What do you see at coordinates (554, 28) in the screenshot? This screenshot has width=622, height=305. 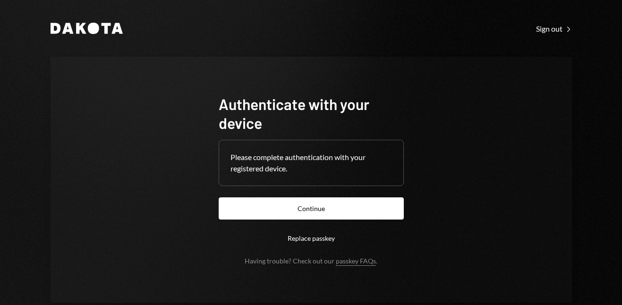 I see `a: Sign out` at bounding box center [554, 28].